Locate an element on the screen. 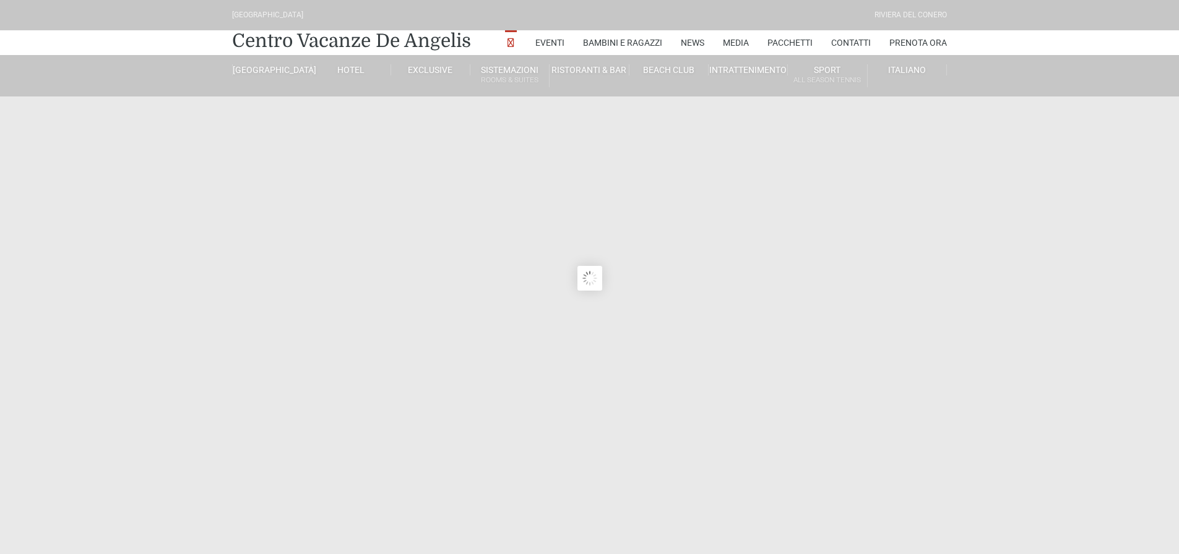  a: Pacchetti is located at coordinates (790, 43).